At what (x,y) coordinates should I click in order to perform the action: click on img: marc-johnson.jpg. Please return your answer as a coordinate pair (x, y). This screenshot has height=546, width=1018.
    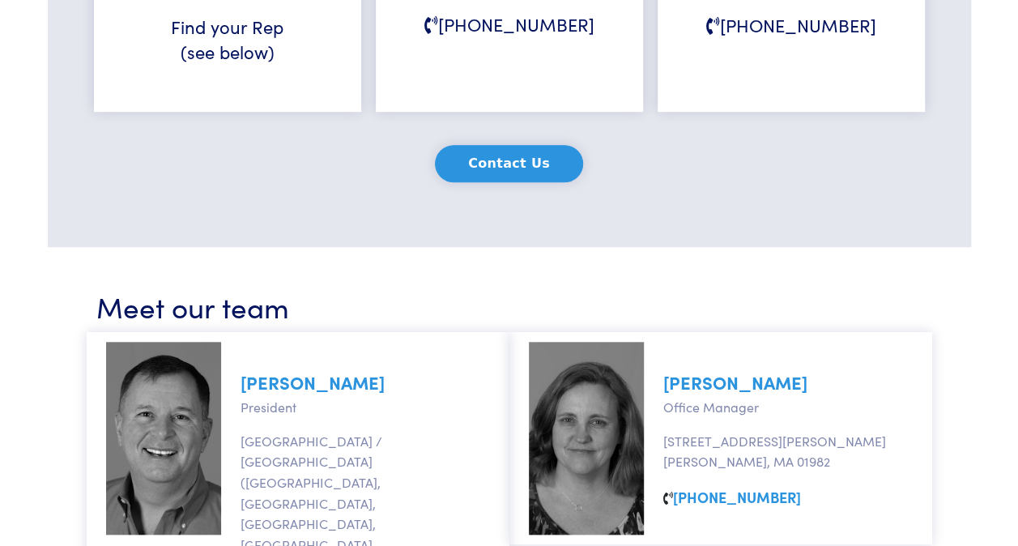
    Looking at the image, I should click on (164, 438).